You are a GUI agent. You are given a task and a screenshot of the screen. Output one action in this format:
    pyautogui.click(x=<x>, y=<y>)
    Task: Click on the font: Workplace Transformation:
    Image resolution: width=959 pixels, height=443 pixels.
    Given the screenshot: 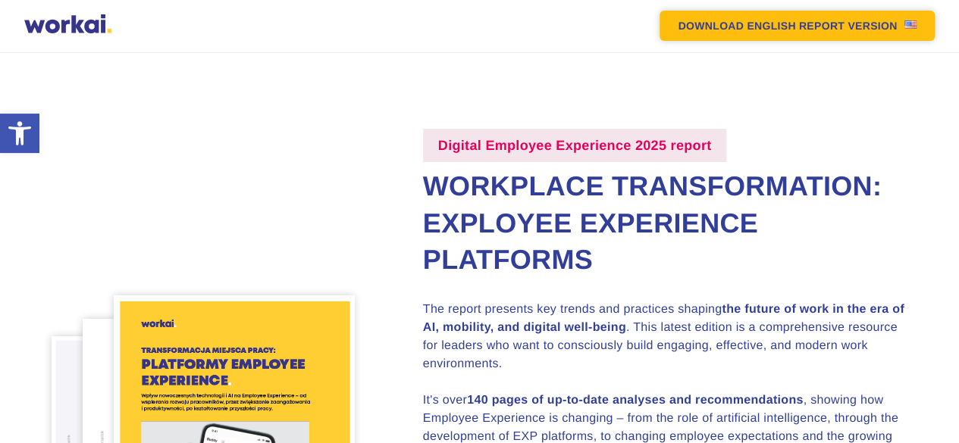 What is the action you would take?
    pyautogui.click(x=652, y=186)
    